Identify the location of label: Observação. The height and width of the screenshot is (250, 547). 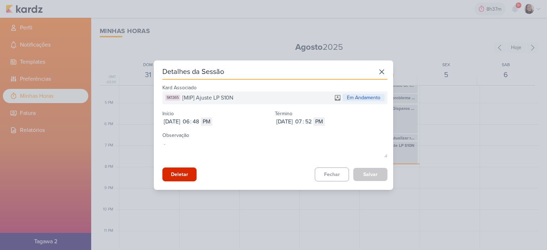
(175, 135).